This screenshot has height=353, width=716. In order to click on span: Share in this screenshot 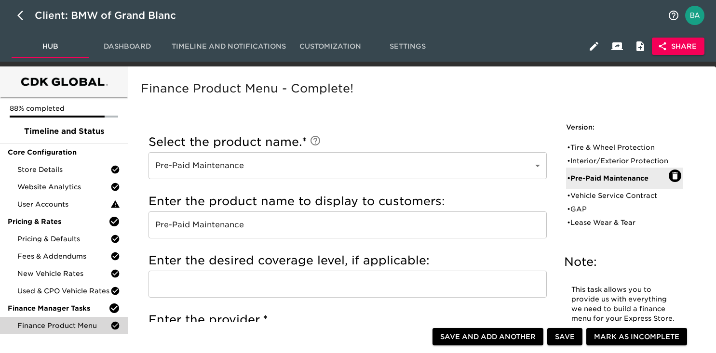, I will do `click(678, 46)`.